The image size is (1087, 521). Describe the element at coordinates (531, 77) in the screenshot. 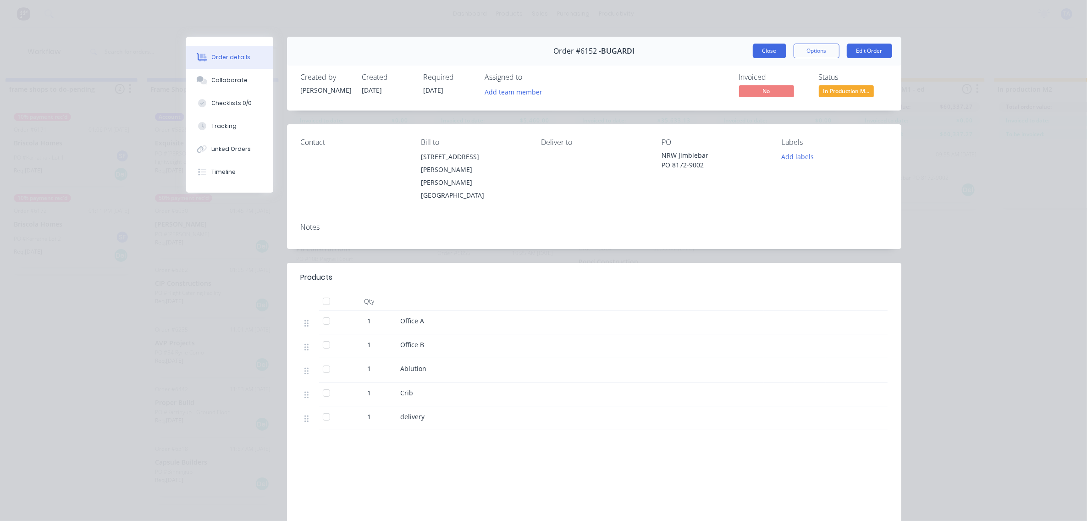

I see `div: Assigned to` at that location.